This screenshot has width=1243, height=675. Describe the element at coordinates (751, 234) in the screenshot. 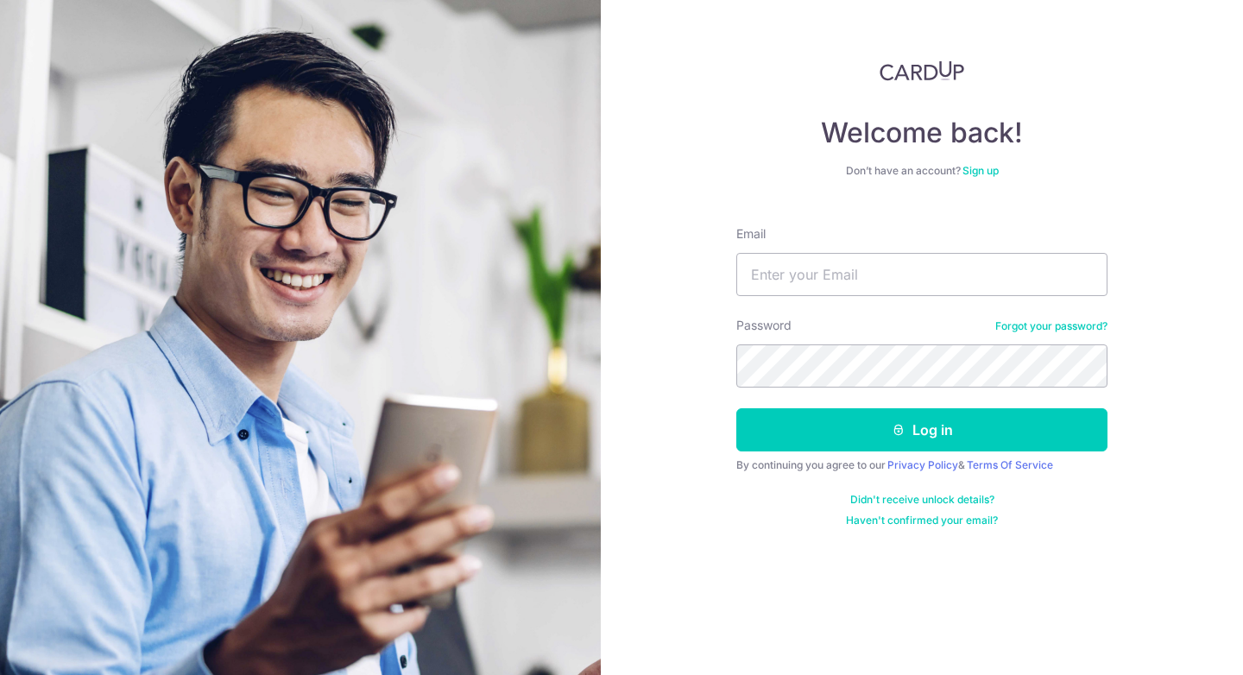

I see `label: Email` at that location.